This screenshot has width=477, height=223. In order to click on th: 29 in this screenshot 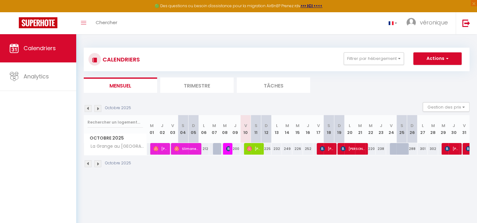, I will do `click(443, 129)`.